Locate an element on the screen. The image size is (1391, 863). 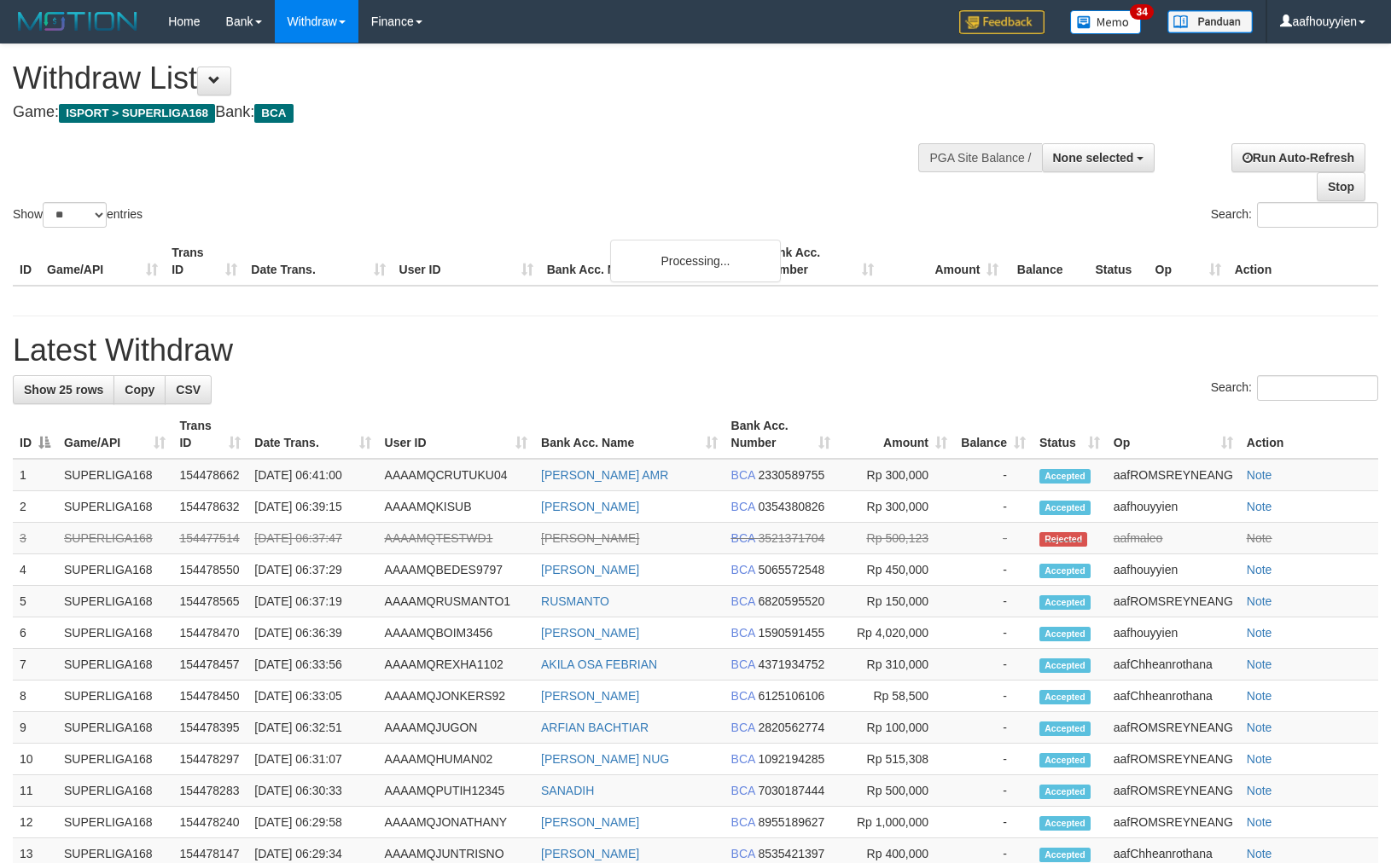
td: 8 is located at coordinates (35, 696).